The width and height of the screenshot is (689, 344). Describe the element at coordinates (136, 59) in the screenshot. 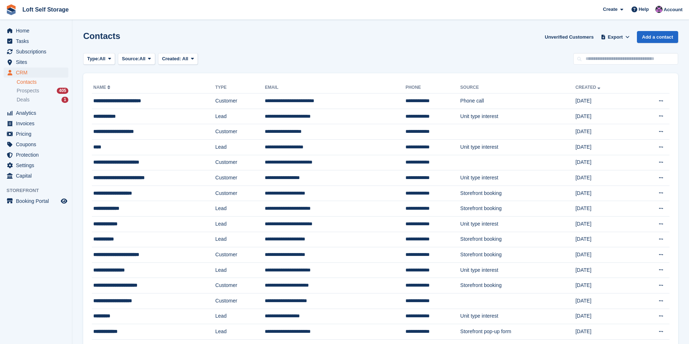

I see `button: Source: All` at that location.